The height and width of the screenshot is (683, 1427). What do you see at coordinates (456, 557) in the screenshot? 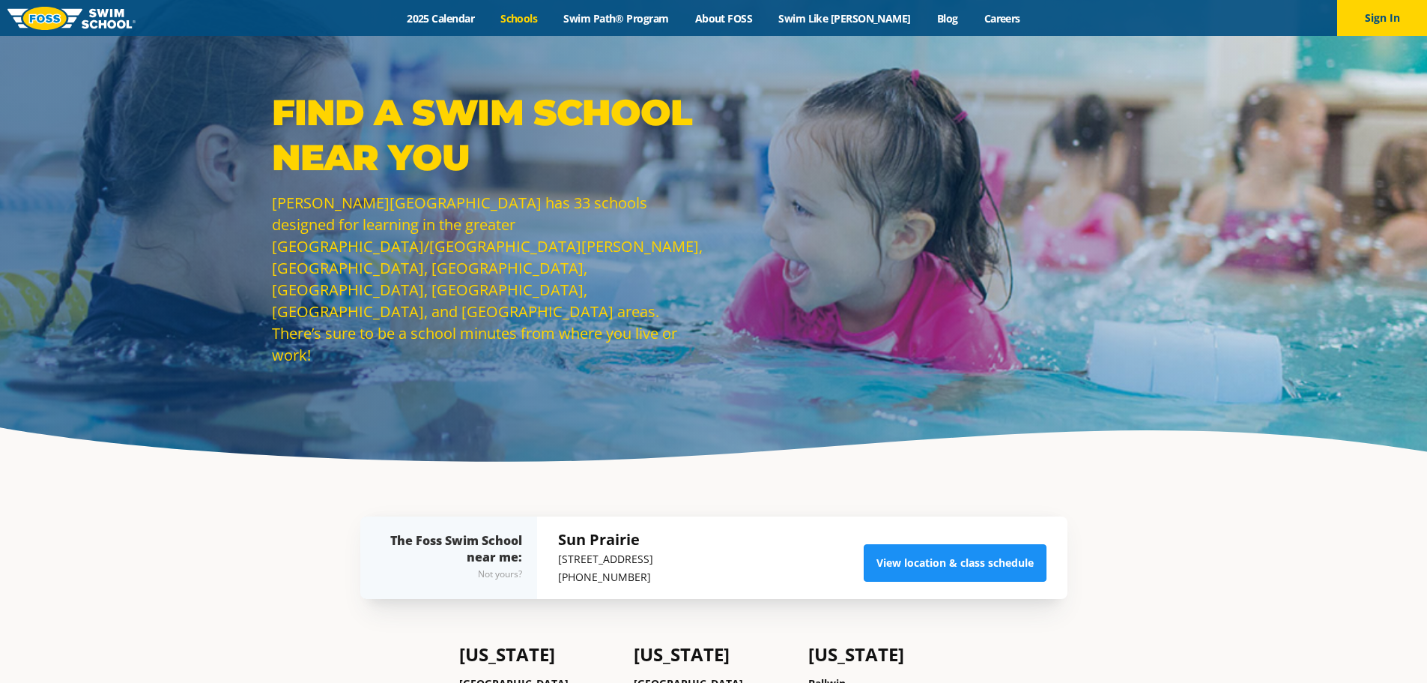
I see `div: The Foss Swim School near me:` at bounding box center [456, 557].